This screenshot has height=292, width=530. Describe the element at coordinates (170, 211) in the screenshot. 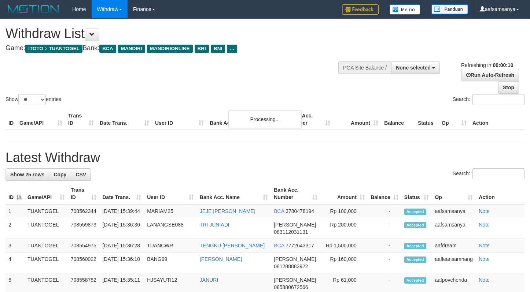

I see `td: MARIAM25` at that location.